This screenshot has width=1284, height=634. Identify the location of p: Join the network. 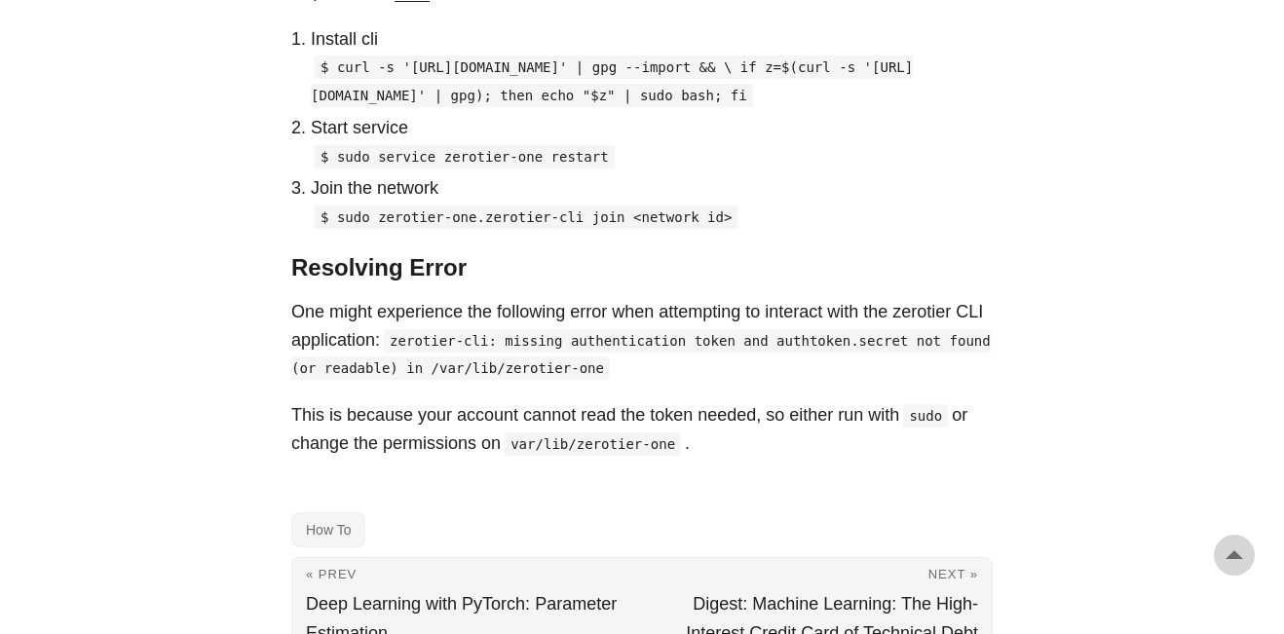
(652, 188).